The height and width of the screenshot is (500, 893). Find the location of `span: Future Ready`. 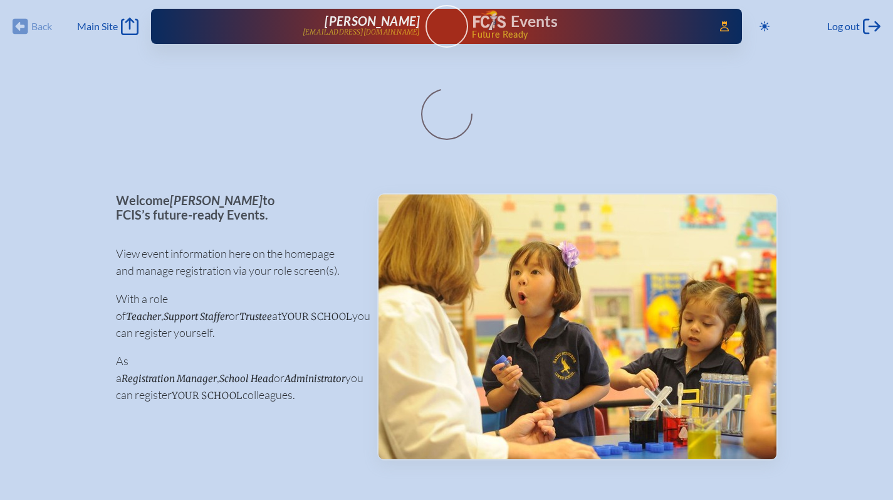

span: Future Ready is located at coordinates (587, 34).